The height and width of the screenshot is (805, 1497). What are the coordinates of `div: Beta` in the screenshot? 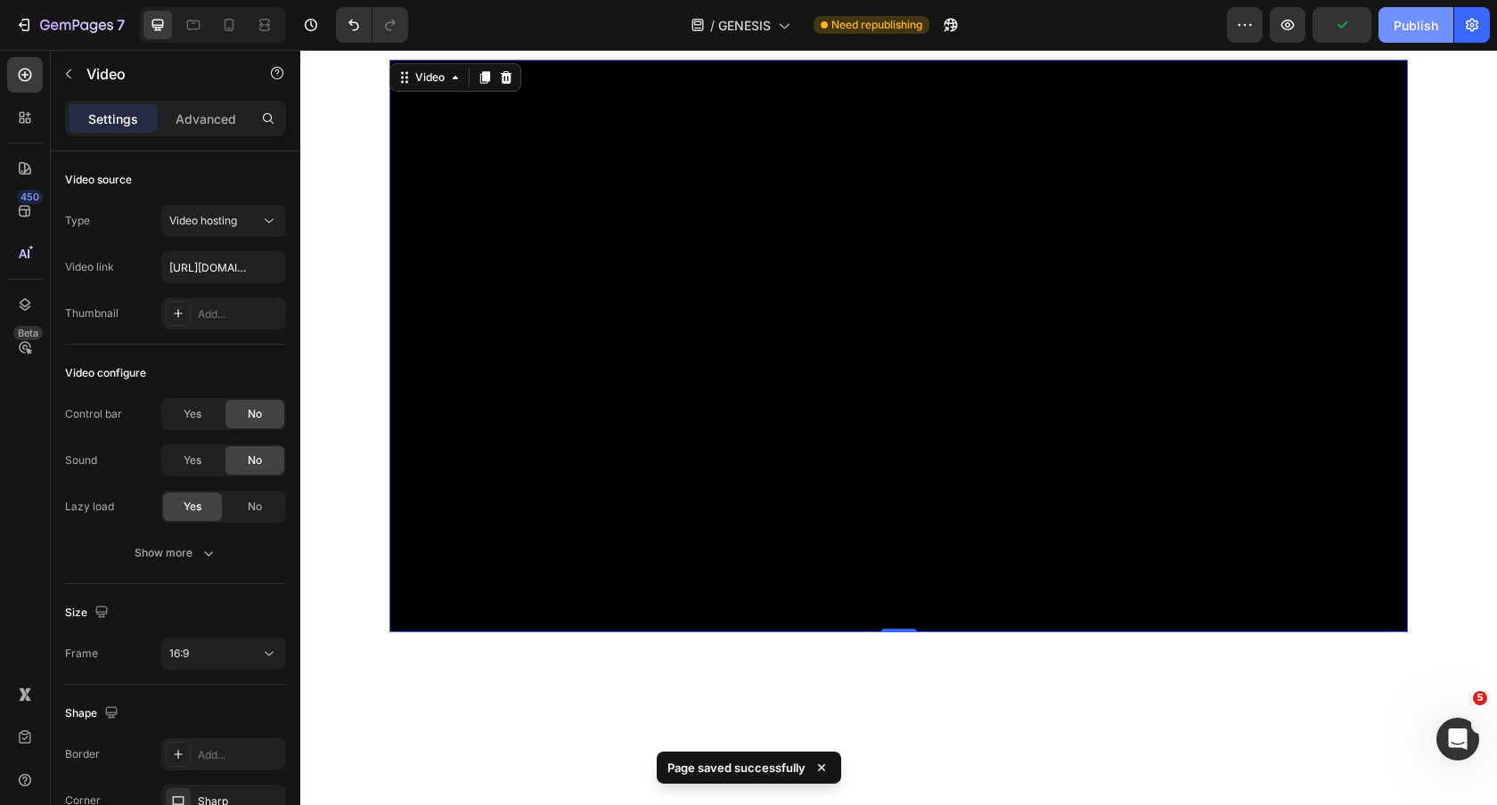 It's located at (28, 333).